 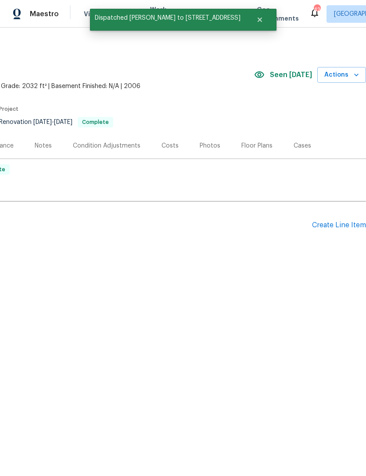 I want to click on span: Work Orders, so click(x=161, y=14).